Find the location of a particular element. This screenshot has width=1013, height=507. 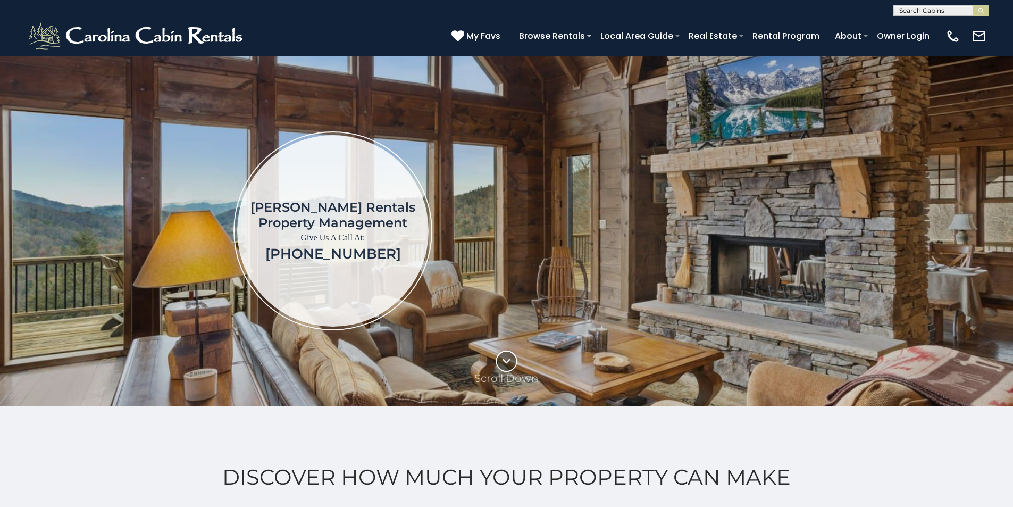

a: About is located at coordinates (848, 36).